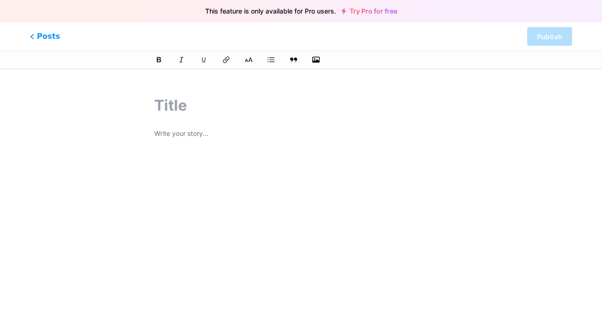  Describe the element at coordinates (369, 11) in the screenshot. I see `a: Try Pro for free` at that location.